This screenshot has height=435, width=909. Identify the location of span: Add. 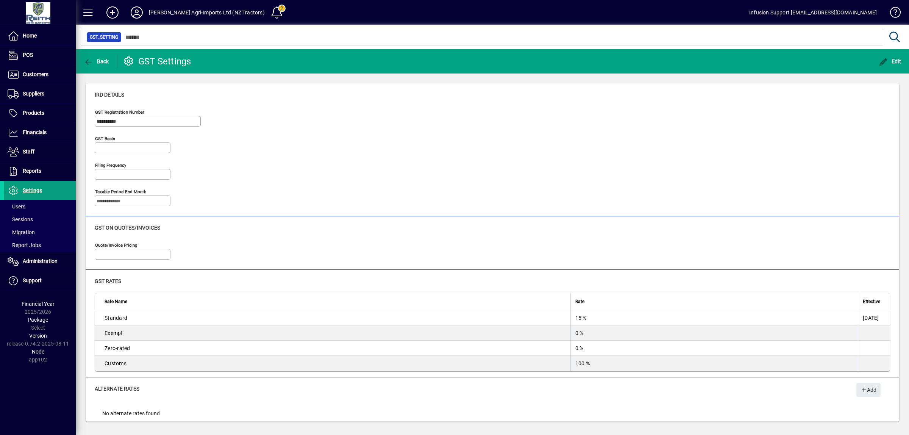
(868, 390).